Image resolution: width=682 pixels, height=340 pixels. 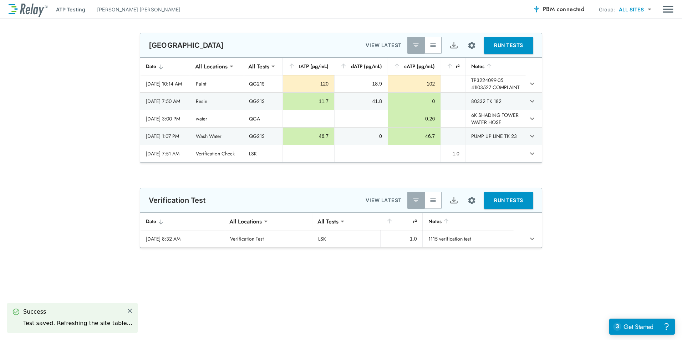 What do you see at coordinates (668, 9) in the screenshot?
I see `img: Drawer Icon` at bounding box center [668, 9].